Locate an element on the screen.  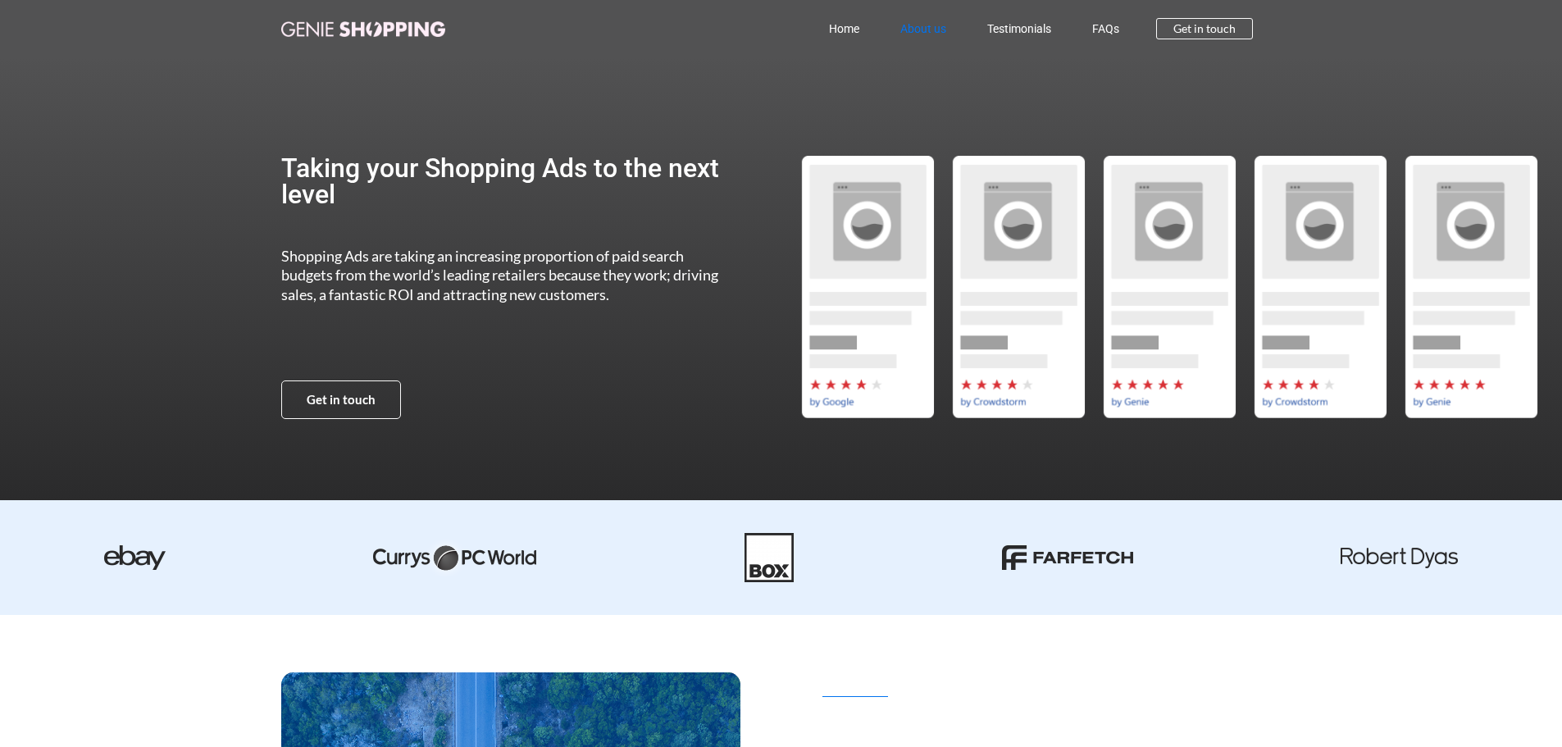
div: Slides is located at coordinates (1169, 287).